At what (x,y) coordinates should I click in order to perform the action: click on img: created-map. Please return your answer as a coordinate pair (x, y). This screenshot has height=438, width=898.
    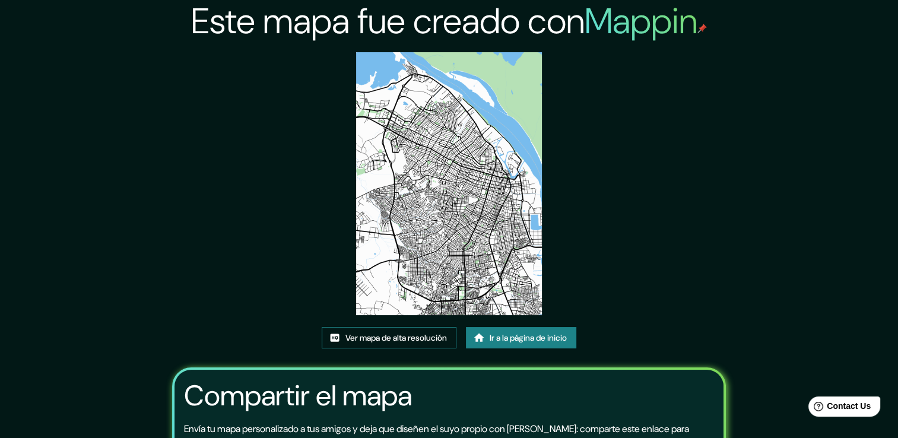
    Looking at the image, I should click on (449, 183).